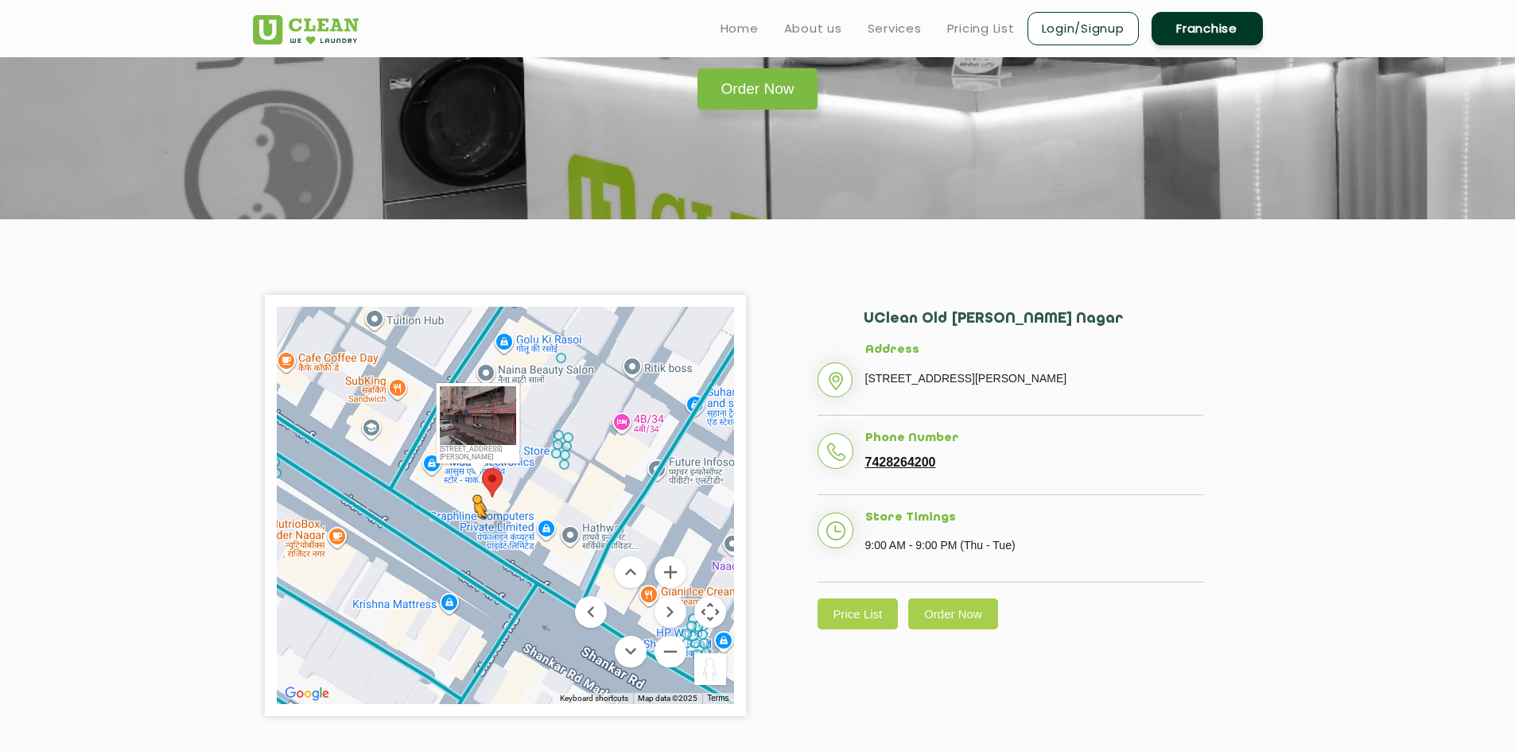 This screenshot has height=751, width=1515. Describe the element at coordinates (1034, 439) in the screenshot. I see `h5: Phone Number` at that location.